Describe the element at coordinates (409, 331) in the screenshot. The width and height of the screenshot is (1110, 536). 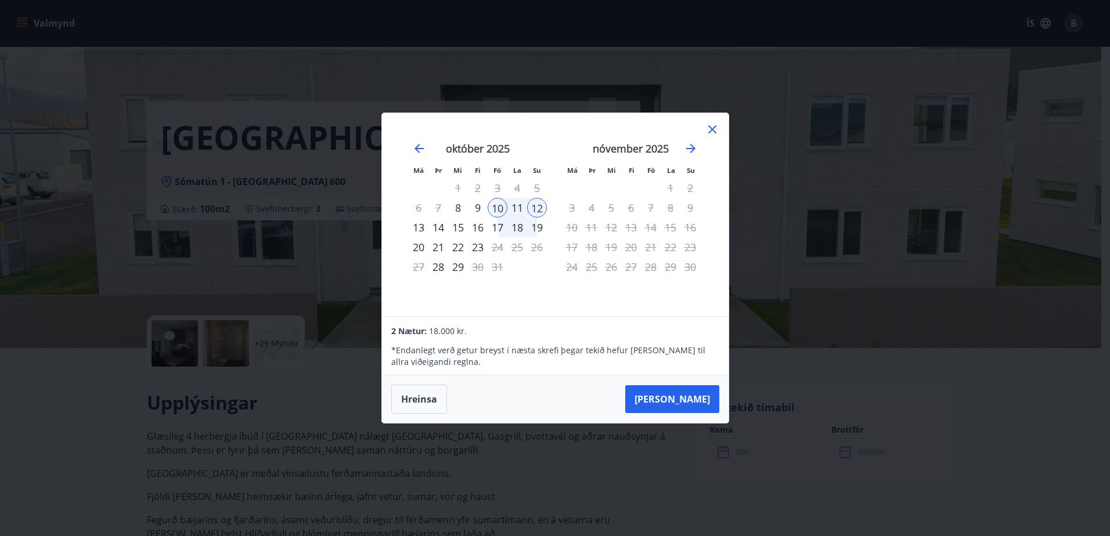
I see `span: 2 Nætur:` at that location.